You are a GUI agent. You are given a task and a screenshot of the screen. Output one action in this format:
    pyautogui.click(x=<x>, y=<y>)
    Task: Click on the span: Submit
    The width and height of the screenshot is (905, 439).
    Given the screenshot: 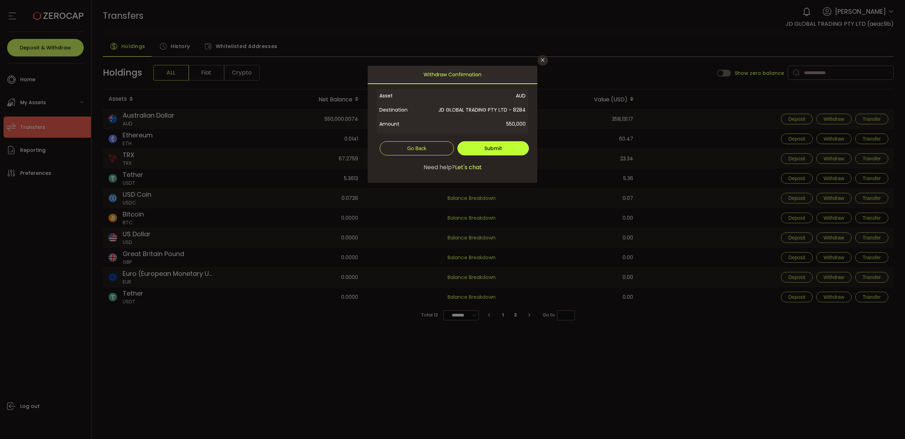 What is the action you would take?
    pyautogui.click(x=493, y=148)
    